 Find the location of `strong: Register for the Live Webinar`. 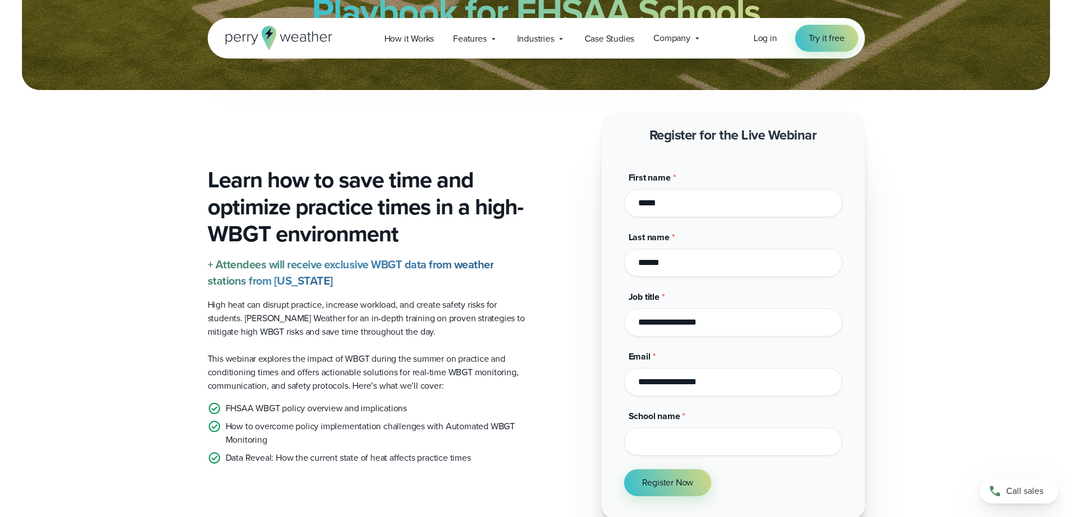

strong: Register for the Live Webinar is located at coordinates (733, 135).